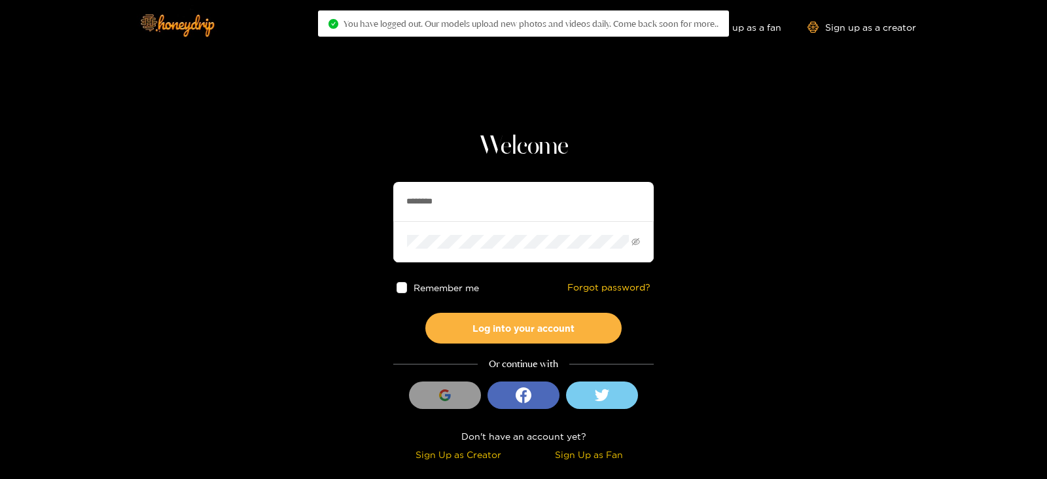  What do you see at coordinates (524, 147) in the screenshot?
I see `h1: Welcome` at bounding box center [524, 147].